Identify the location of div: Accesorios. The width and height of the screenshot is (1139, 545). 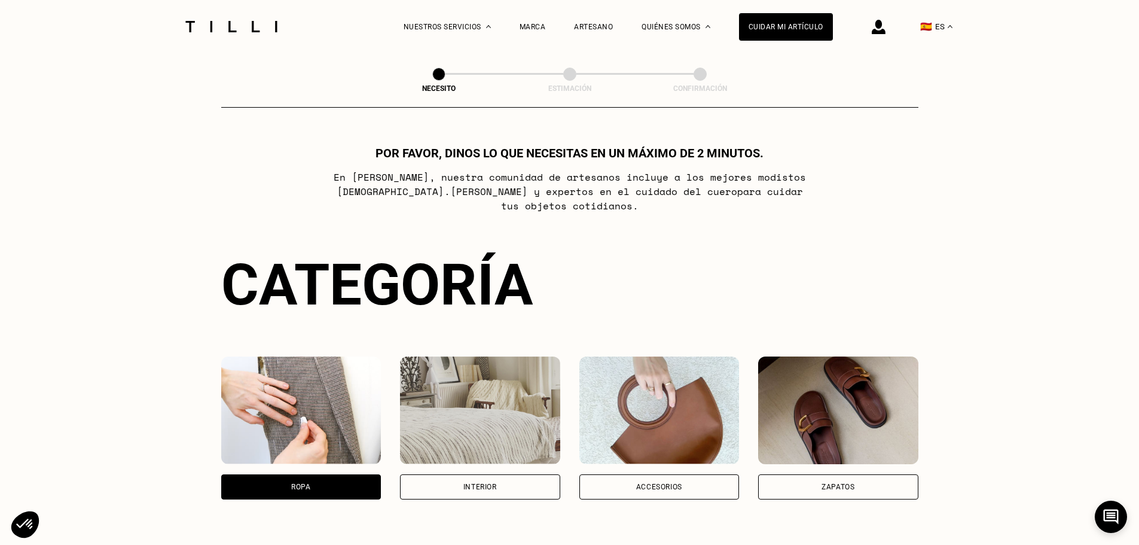
(659, 487).